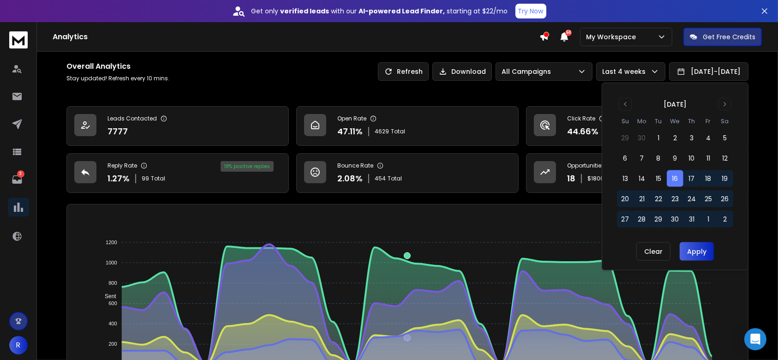 The height and width of the screenshot is (360, 778). Describe the element at coordinates (625, 71) in the screenshot. I see `p: Last 4 weeks` at that location.